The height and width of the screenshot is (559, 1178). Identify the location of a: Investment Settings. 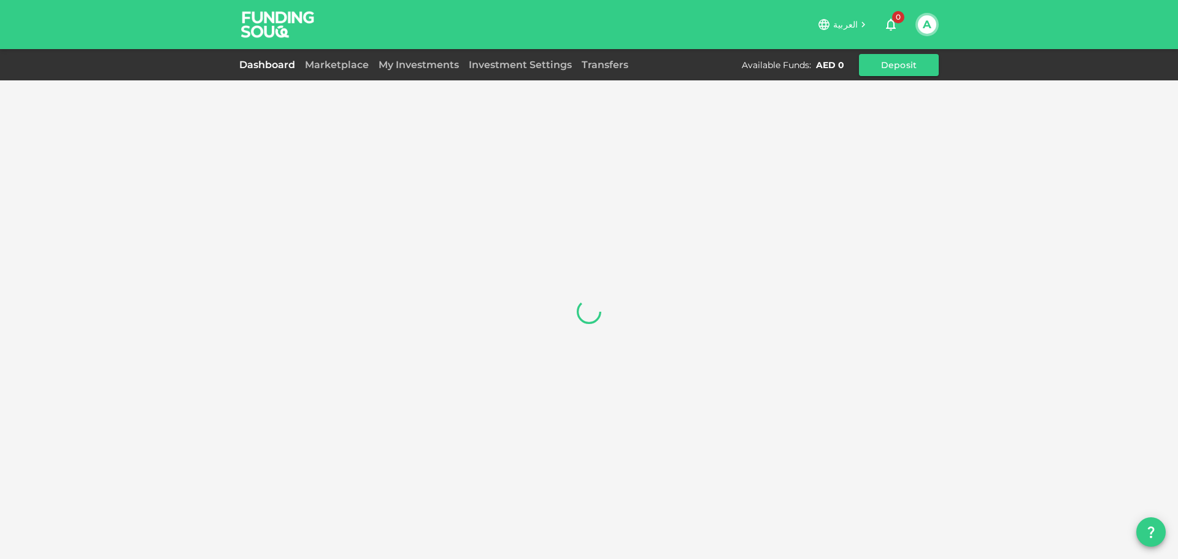
(520, 64).